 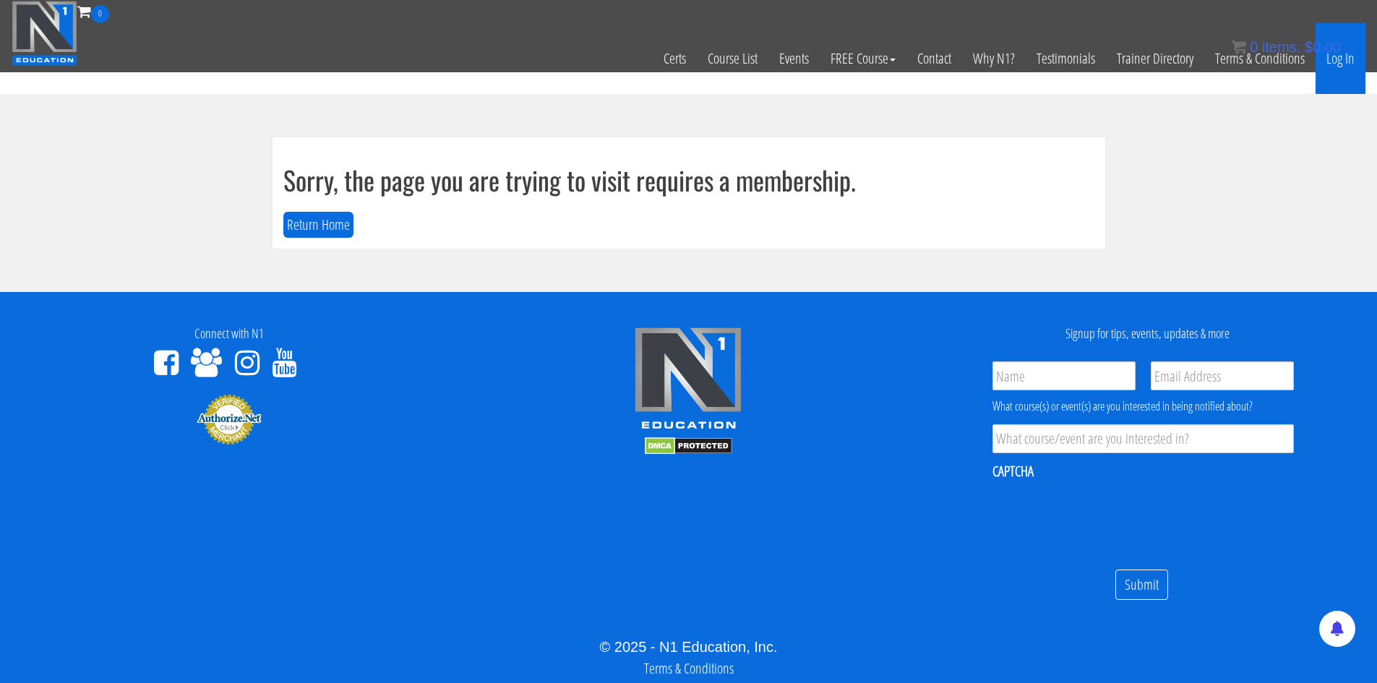 What do you see at coordinates (1286, 47) in the screenshot?
I see `a: 0 items: $0.00` at bounding box center [1286, 47].